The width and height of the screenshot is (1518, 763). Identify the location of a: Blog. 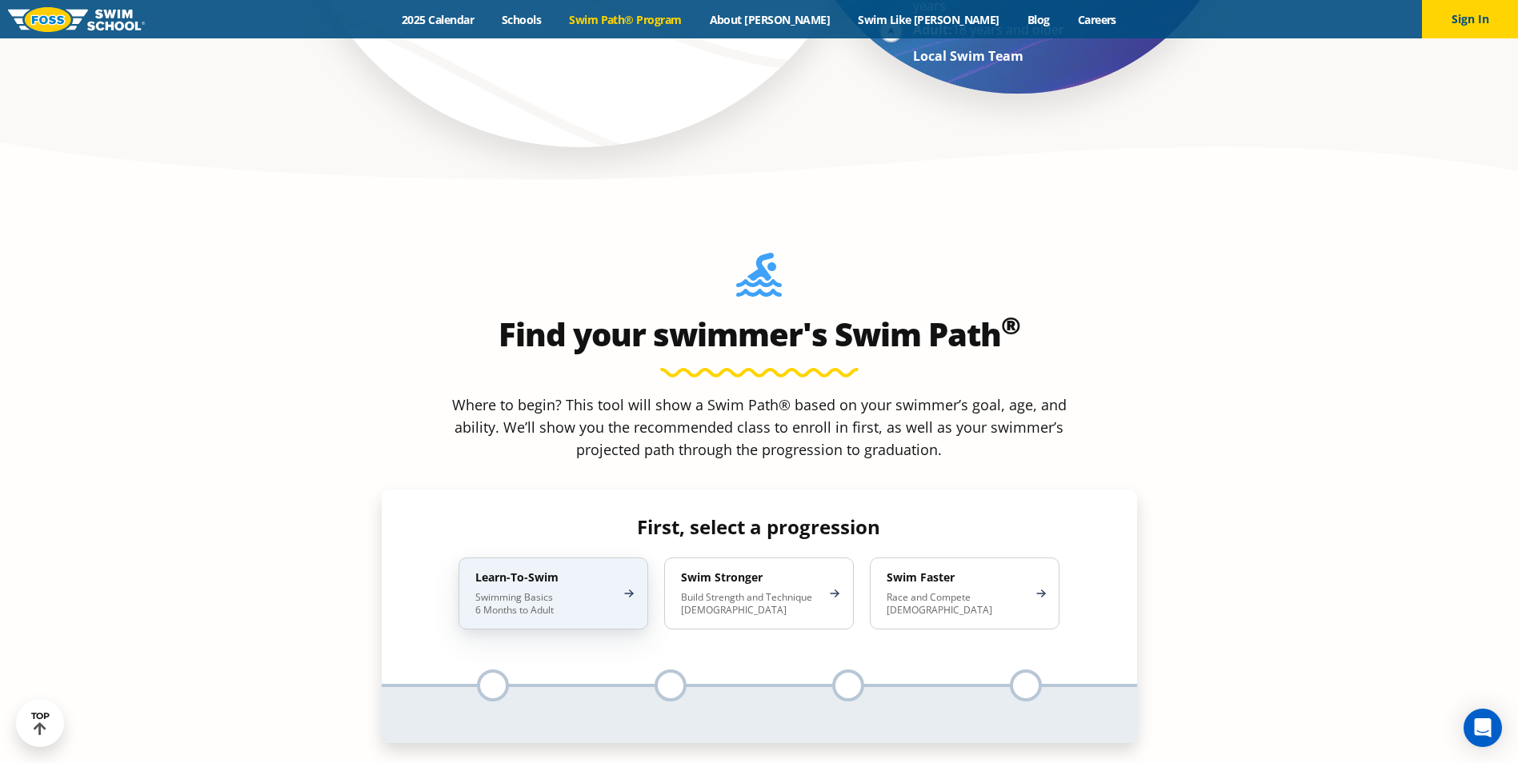
(1038, 19).